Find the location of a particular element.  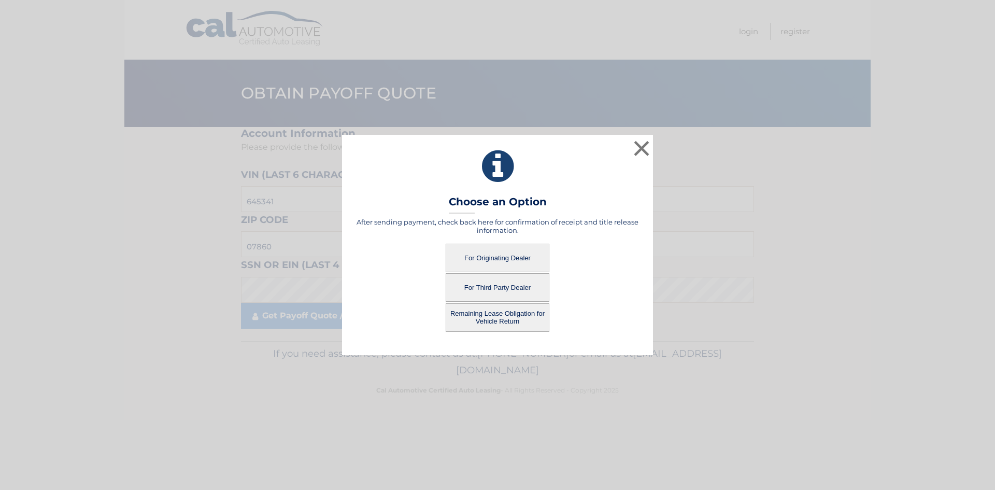

button: Remaining Lease Obligation for Vehicle Return is located at coordinates (498, 317).